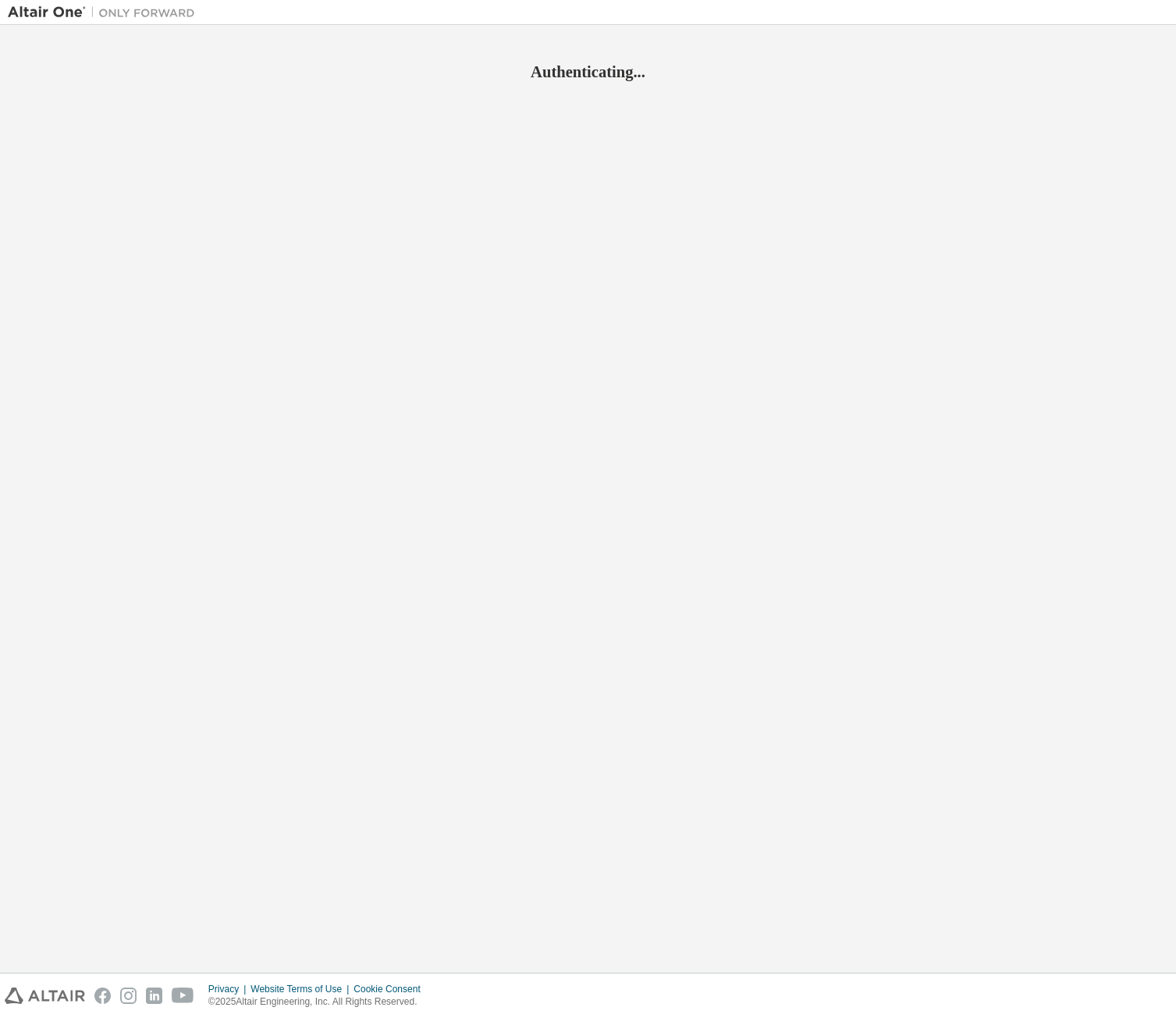  What do you see at coordinates (103, 995) in the screenshot?
I see `img: facebook.svg` at bounding box center [103, 995].